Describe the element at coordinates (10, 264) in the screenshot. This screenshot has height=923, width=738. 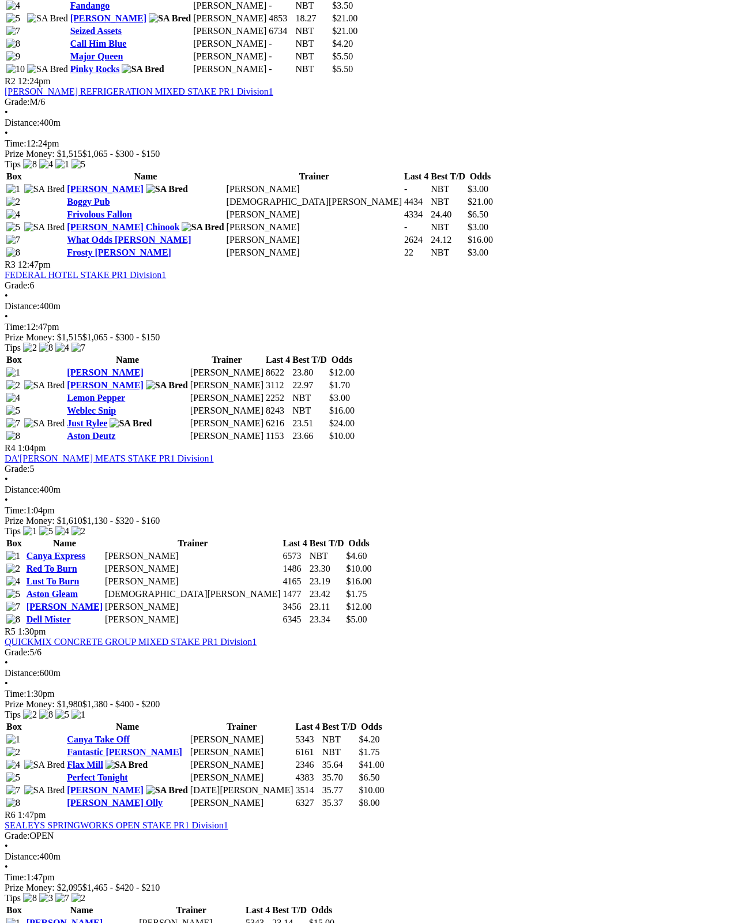
I see `span: R3` at that location.